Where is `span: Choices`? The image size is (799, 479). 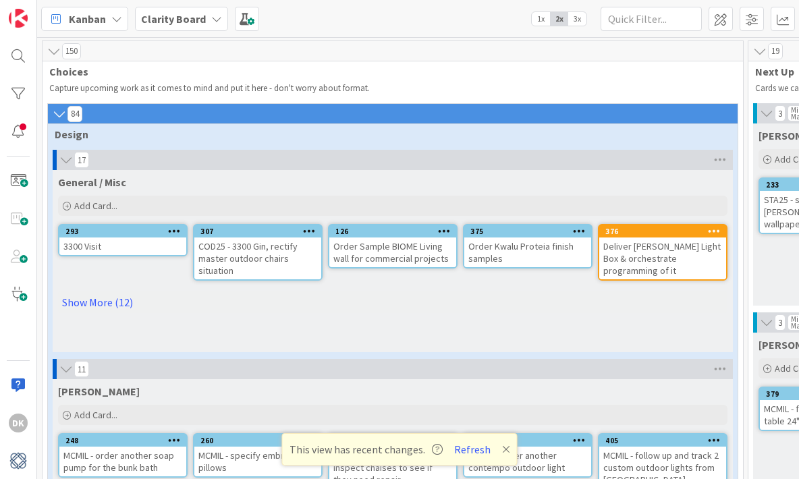 span: Choices is located at coordinates (387, 72).